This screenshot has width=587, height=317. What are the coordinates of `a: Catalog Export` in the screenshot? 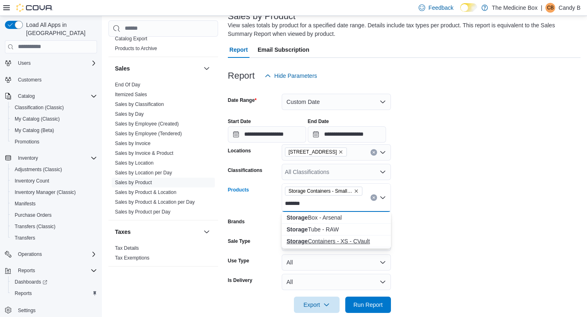 It's located at (131, 39).